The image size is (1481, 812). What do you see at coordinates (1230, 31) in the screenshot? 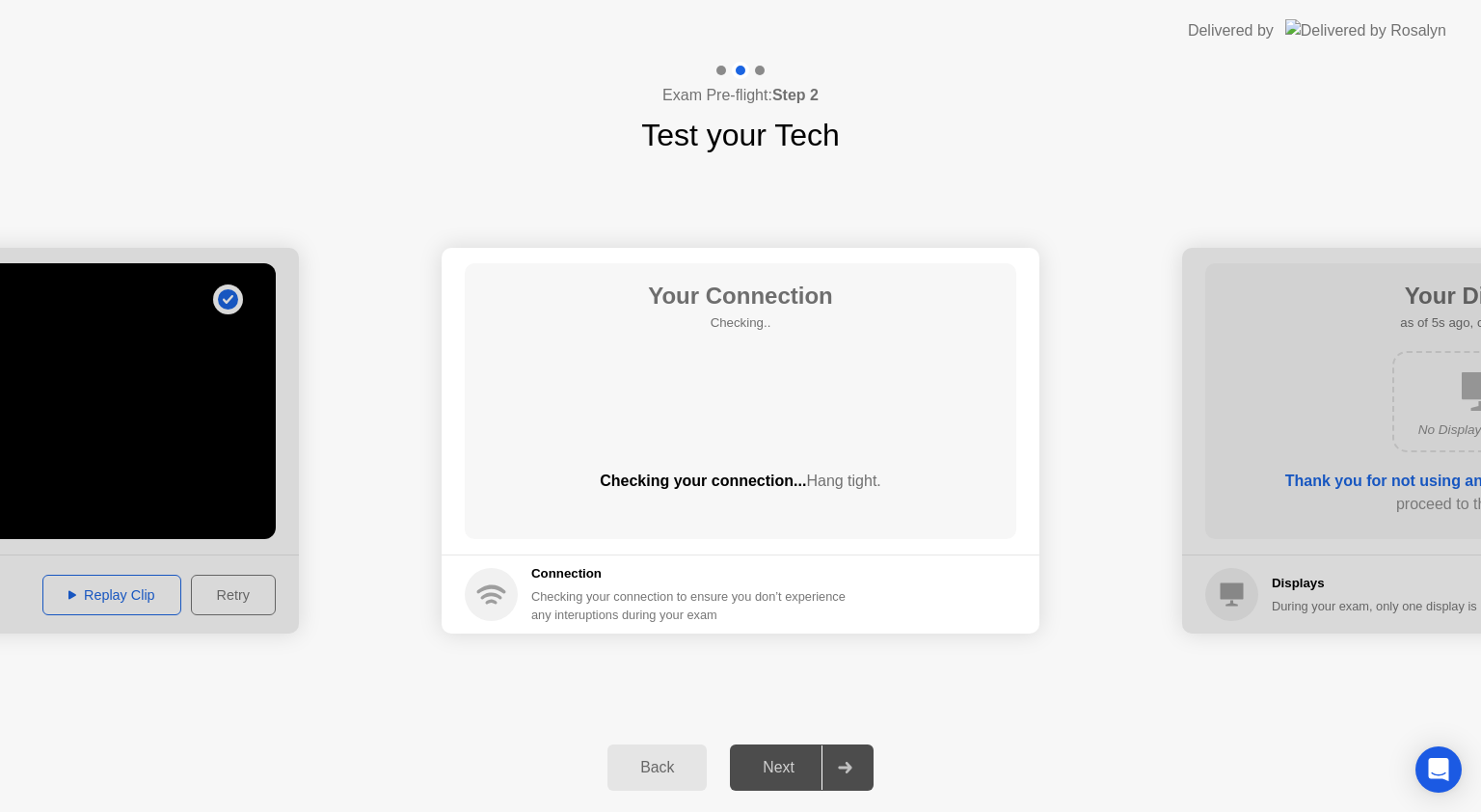
I see `div: Delivered by` at bounding box center [1230, 31].